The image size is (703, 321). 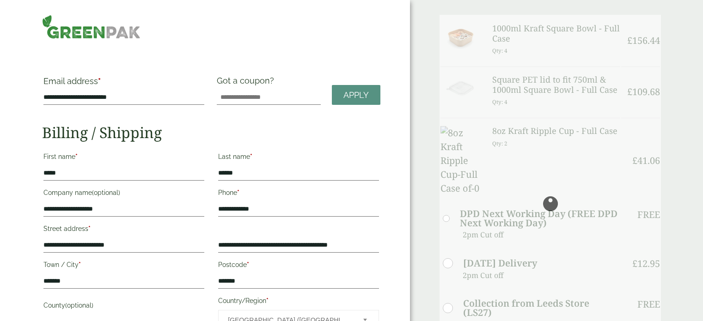 I want to click on label: Last name, so click(x=298, y=158).